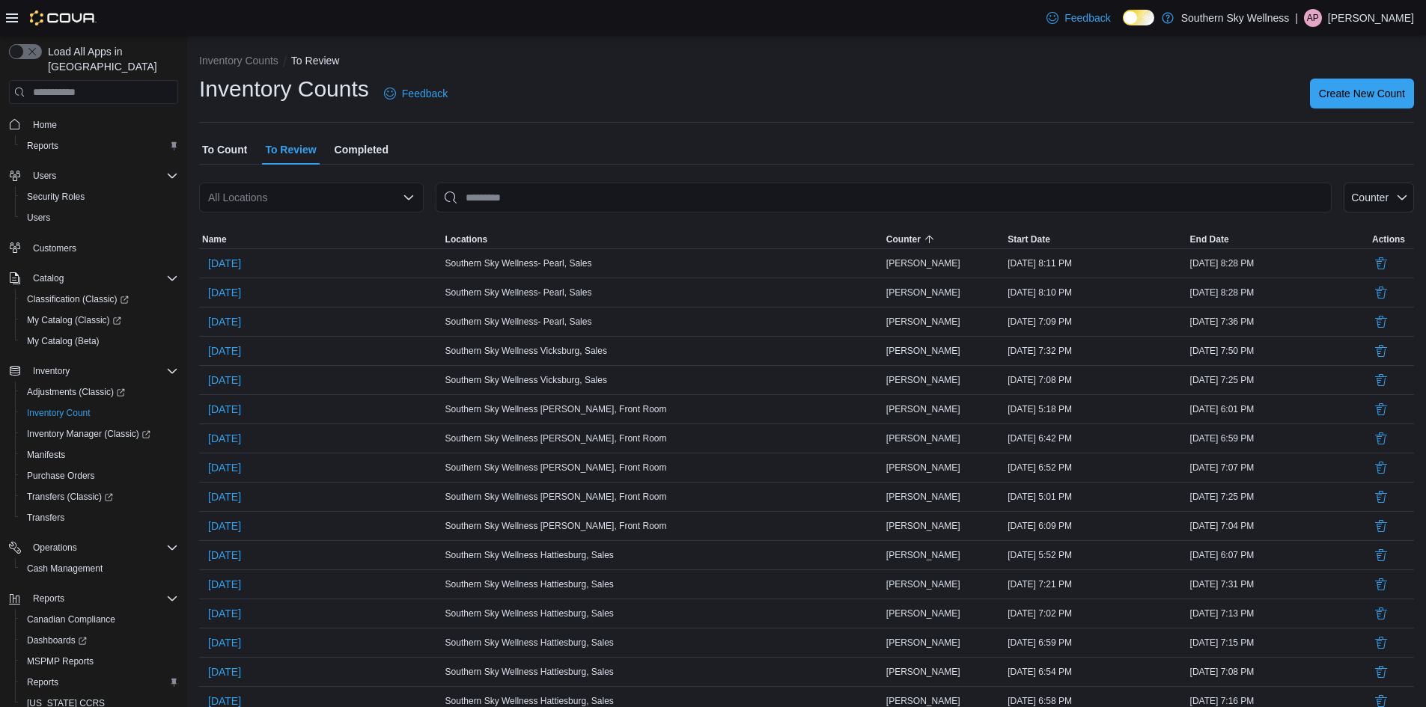 Image resolution: width=1426 pixels, height=707 pixels. I want to click on span: Transfers (Classic), so click(70, 497).